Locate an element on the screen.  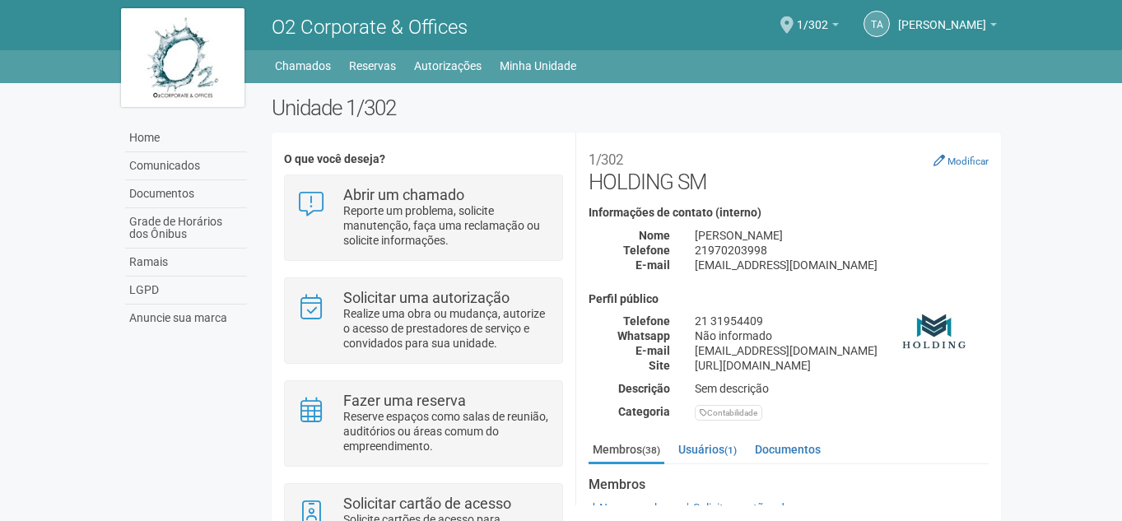
strong: Abrir um chamado is located at coordinates (403, 194).